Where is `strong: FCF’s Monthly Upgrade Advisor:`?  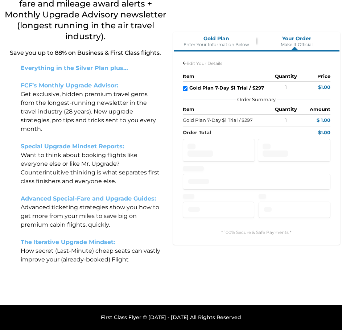
strong: FCF’s Monthly Upgrade Advisor: is located at coordinates (69, 85).